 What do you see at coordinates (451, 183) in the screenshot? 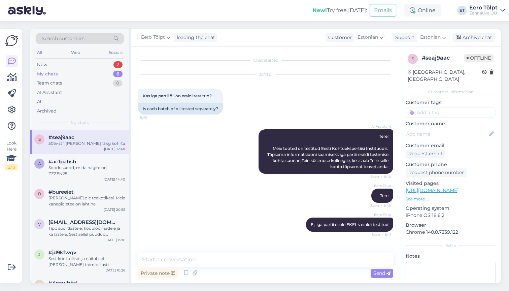
I see `p: Visited pages` at bounding box center [451, 183].